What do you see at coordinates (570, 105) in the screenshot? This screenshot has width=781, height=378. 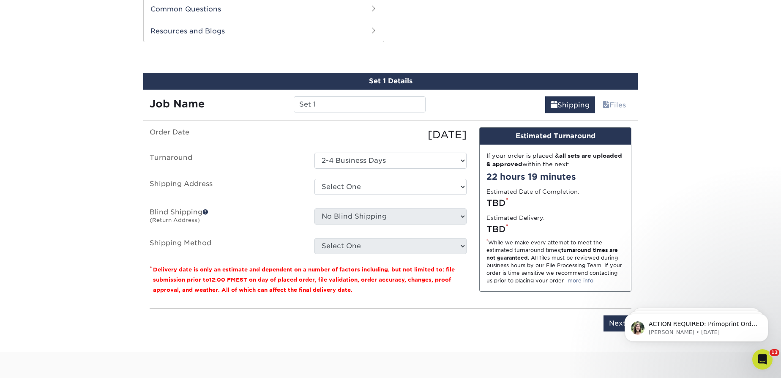 I see `a: Shipping` at bounding box center [570, 105].